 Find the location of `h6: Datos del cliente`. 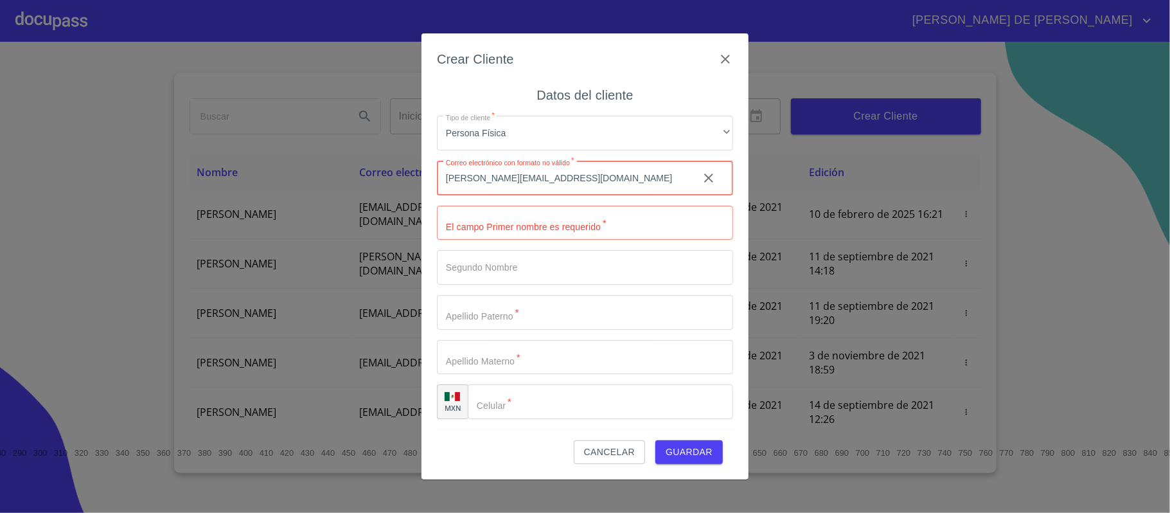

h6: Datos del cliente is located at coordinates (585, 95).